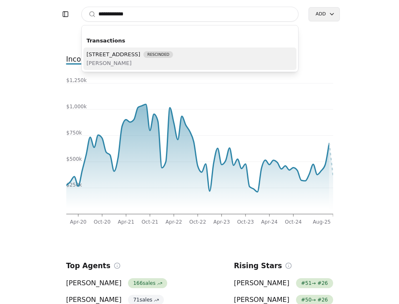 This screenshot has width=399, height=304. What do you see at coordinates (321, 222) in the screenshot?
I see `tspan: Aug-25` at bounding box center [321, 222].